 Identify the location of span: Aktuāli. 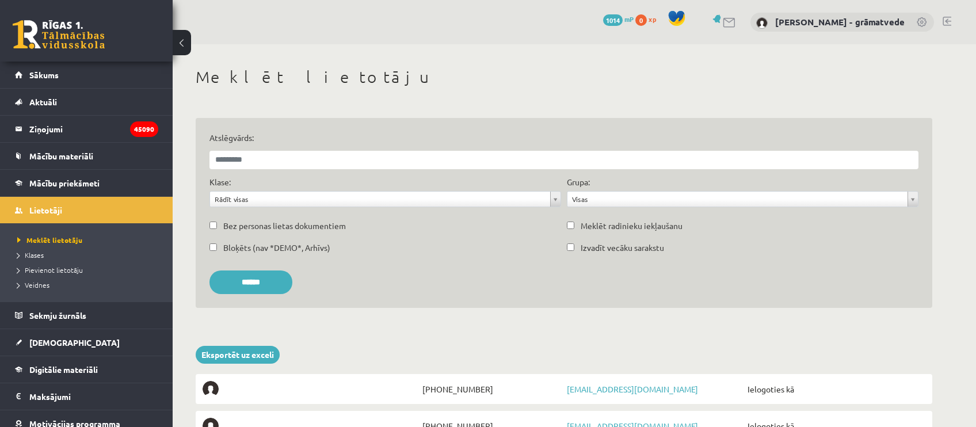
(43, 102).